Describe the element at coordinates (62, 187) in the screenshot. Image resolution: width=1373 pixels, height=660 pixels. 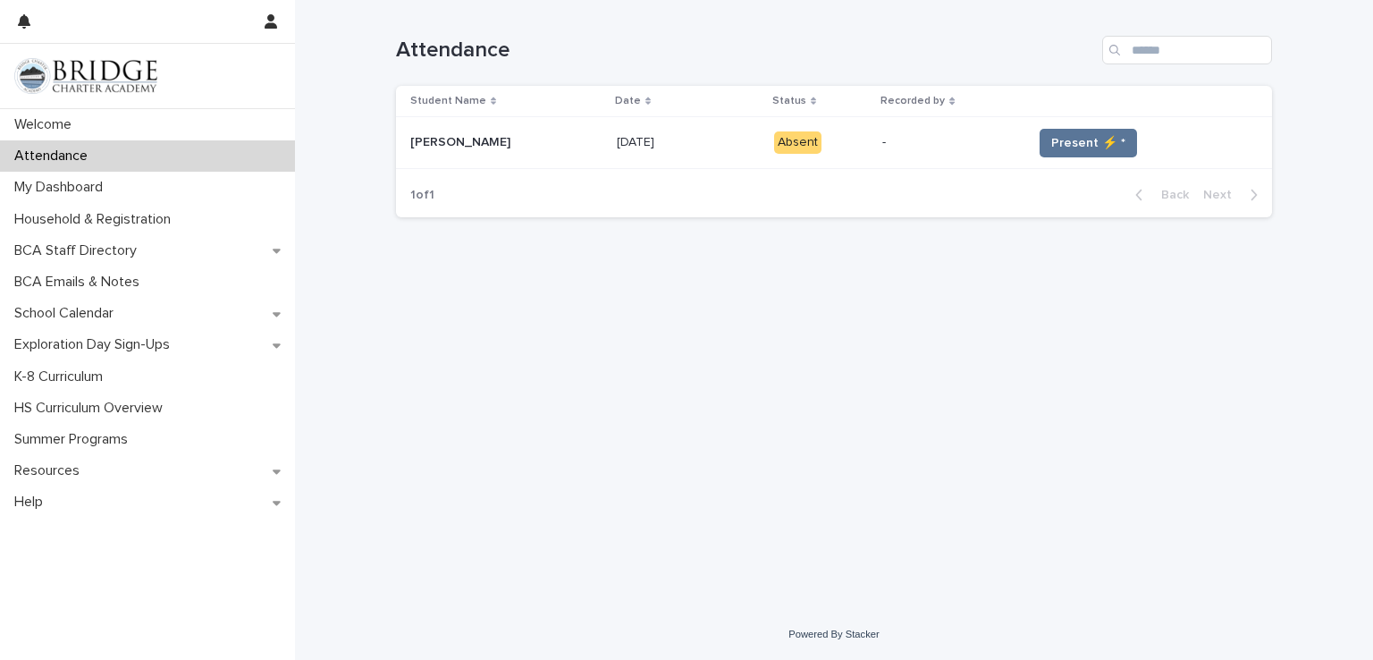
I see `p: My Dashboard` at that location.